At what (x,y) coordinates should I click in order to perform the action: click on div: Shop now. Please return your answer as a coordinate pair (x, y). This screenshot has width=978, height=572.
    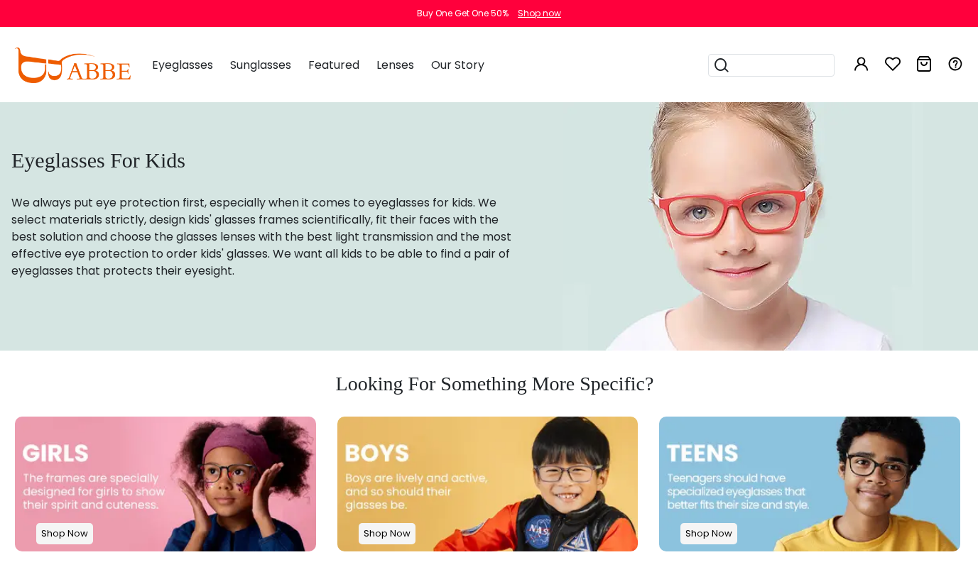
    Looking at the image, I should click on (539, 13).